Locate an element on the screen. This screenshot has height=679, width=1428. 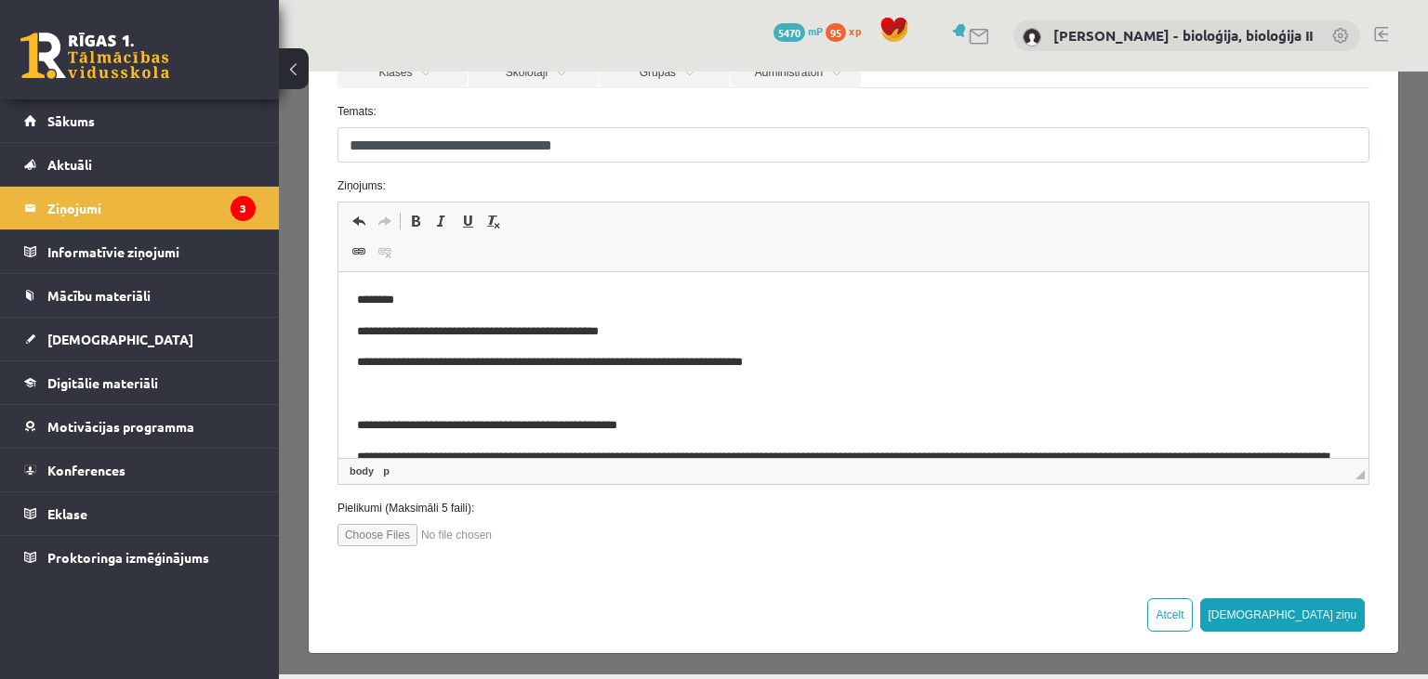
a: Underline (Ctrl+U) is located at coordinates (189, 150).